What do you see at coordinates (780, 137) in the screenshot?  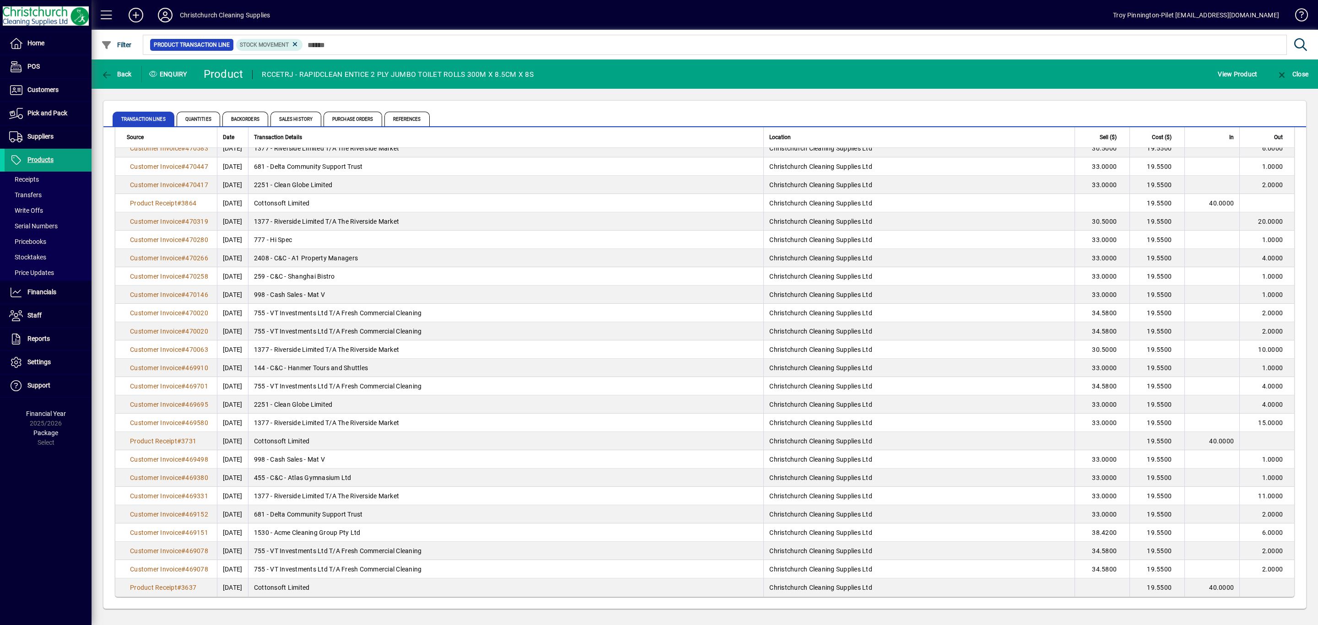 I see `span: Location` at bounding box center [780, 137].